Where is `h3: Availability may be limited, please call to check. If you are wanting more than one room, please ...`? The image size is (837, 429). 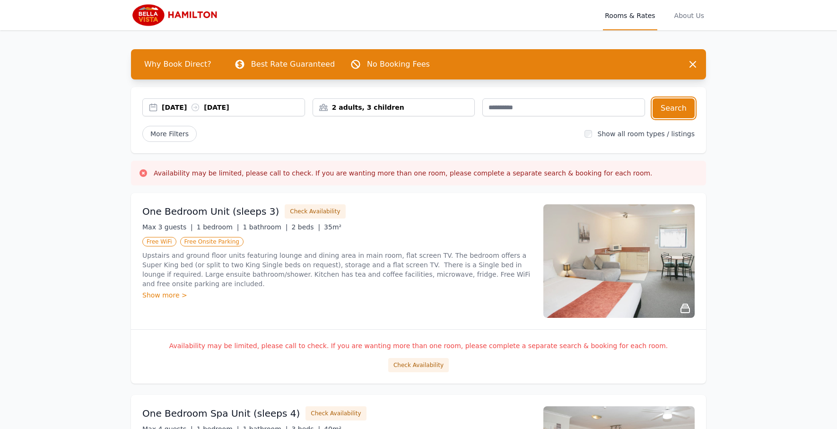
h3: Availability may be limited, please call to check. If you are wanting more than one room, please ... is located at coordinates (403, 173).